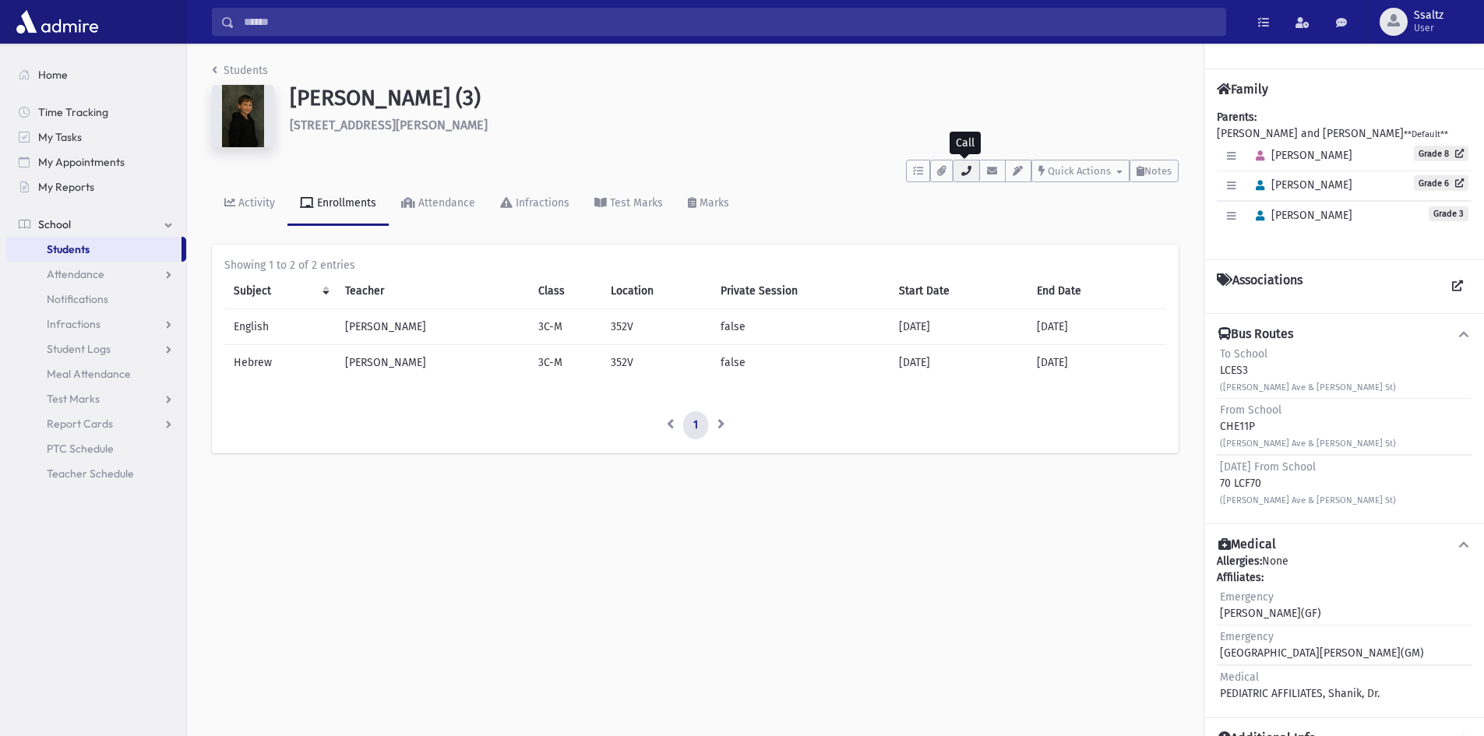  I want to click on span: My Reports, so click(66, 187).